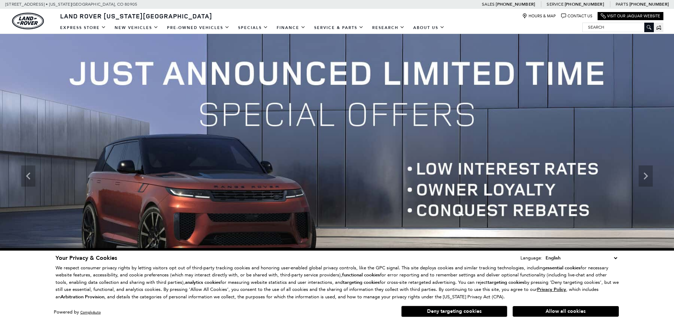 Image resolution: width=674 pixels, height=322 pixels. Describe the element at coordinates (291, 28) in the screenshot. I see `a: Finance` at that location.